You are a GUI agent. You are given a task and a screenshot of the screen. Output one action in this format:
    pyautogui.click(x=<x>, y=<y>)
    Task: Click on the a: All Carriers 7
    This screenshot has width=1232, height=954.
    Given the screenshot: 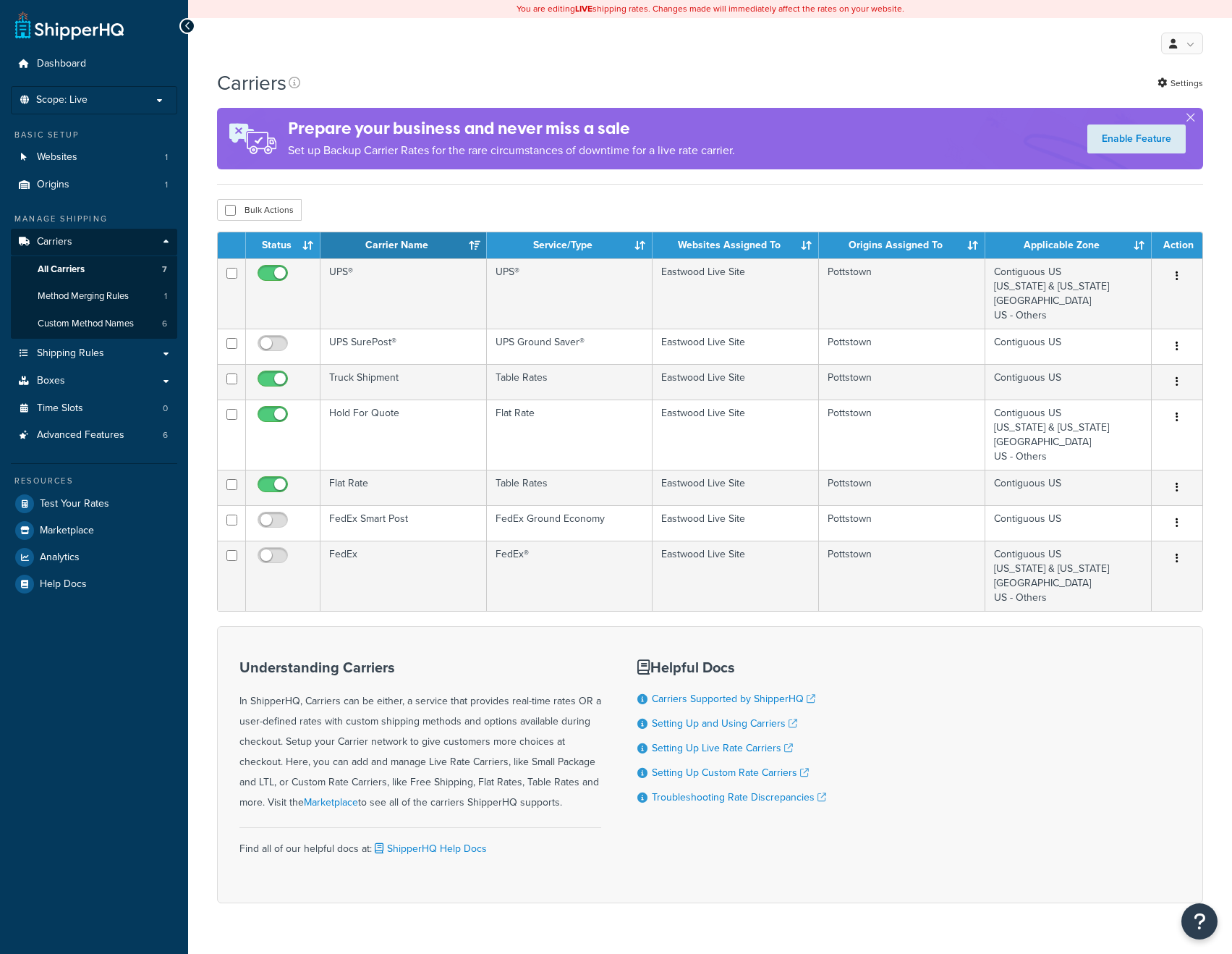 What is the action you would take?
    pyautogui.click(x=94, y=269)
    